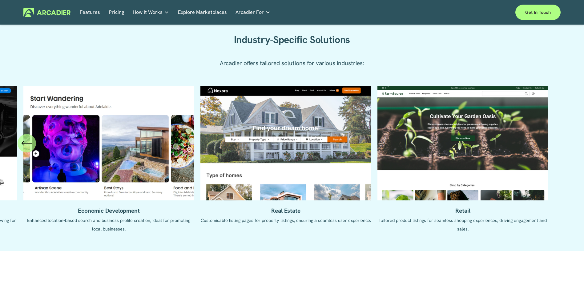  Describe the element at coordinates (202, 12) in the screenshot. I see `a: Explore Marketplaces` at that location.